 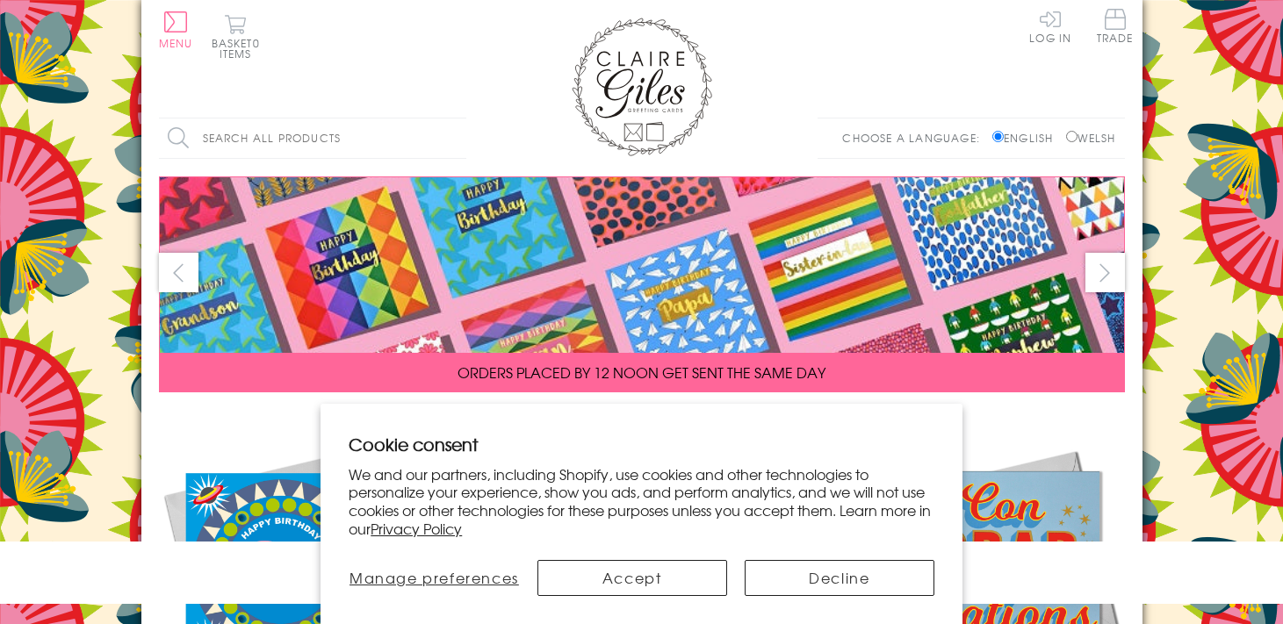 I want to click on span: Manage preferences, so click(x=434, y=578).